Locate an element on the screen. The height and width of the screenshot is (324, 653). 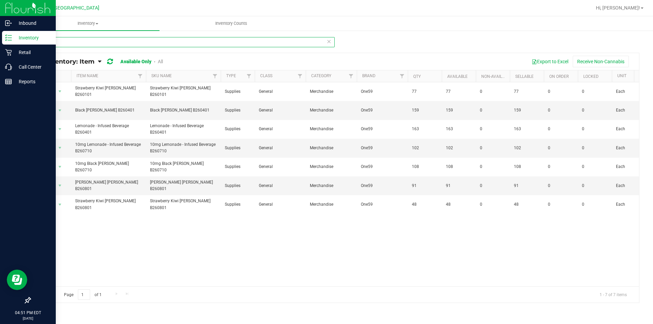
a: Sellable is located at coordinates (524, 77).